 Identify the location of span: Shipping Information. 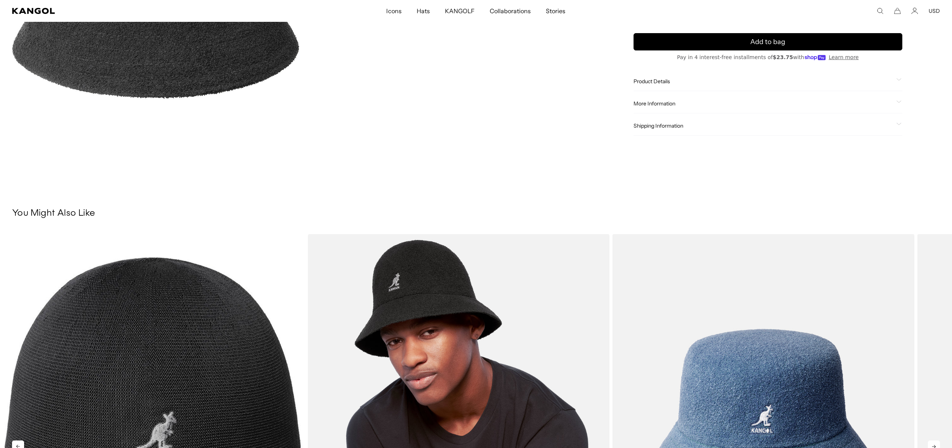
(764, 126).